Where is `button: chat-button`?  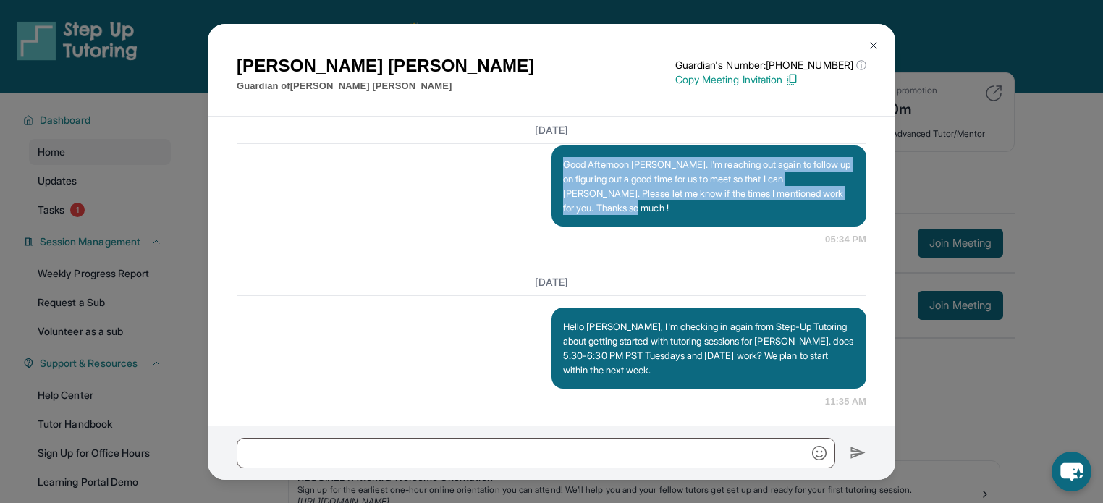 button: chat-button is located at coordinates (1072, 471).